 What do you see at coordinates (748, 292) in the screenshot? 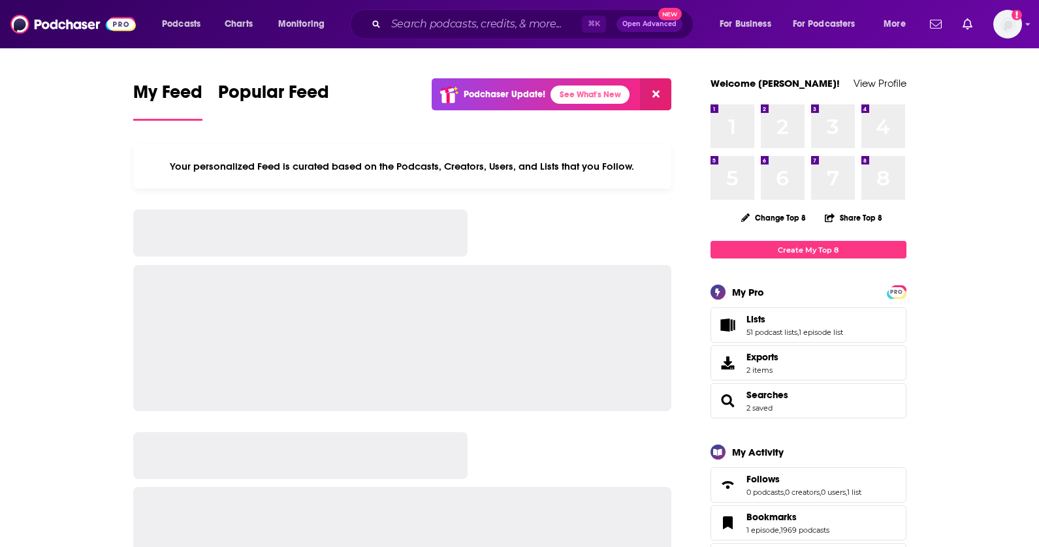
I see `div: My Pro` at bounding box center [748, 292].